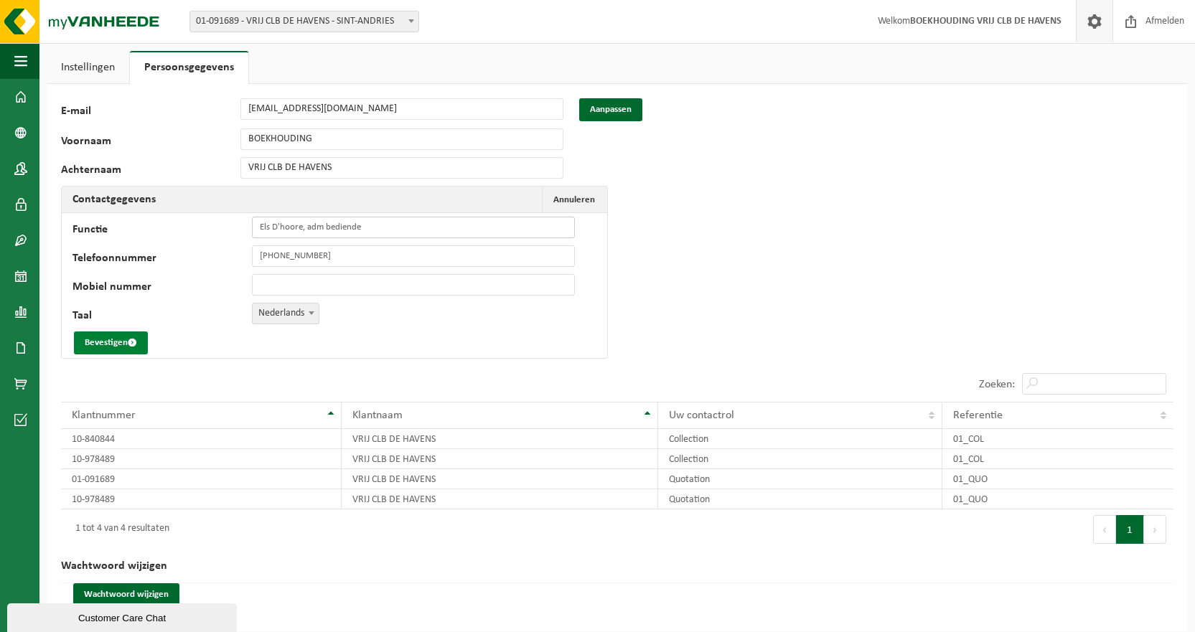 The width and height of the screenshot is (1195, 632). I want to click on button: Next, so click(1155, 530).